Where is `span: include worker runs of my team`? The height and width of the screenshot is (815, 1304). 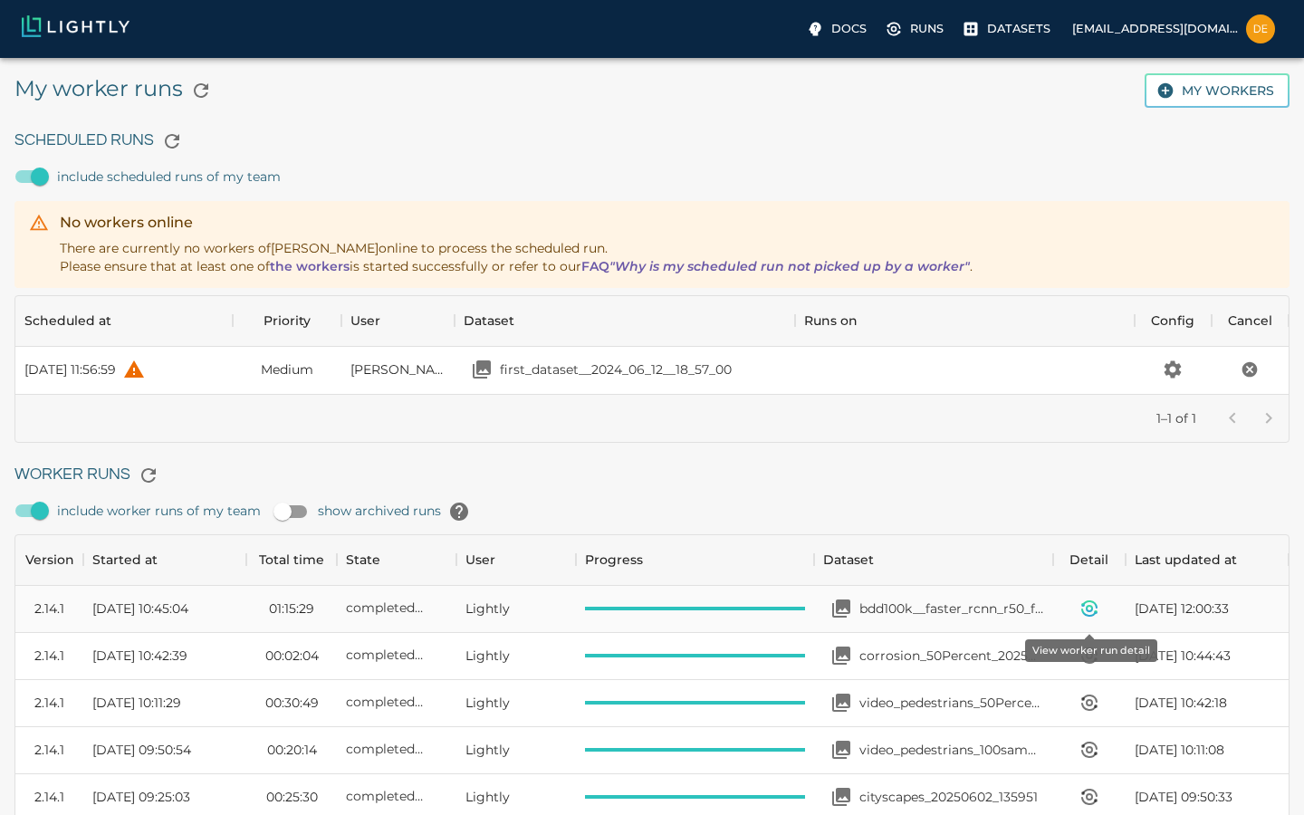 span: include worker runs of my team is located at coordinates (158, 511).